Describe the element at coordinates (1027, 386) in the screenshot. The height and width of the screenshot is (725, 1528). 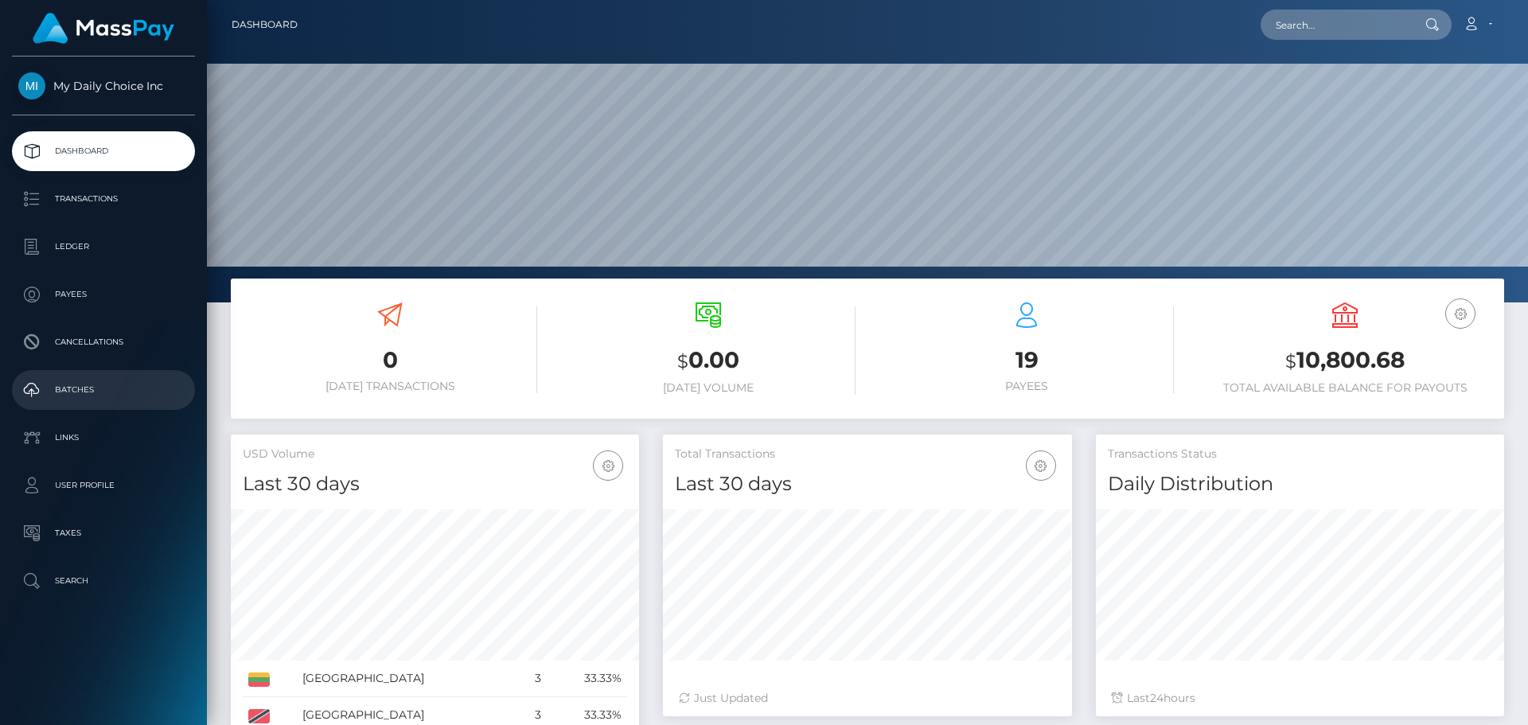
I see `h6: Payees` at that location.